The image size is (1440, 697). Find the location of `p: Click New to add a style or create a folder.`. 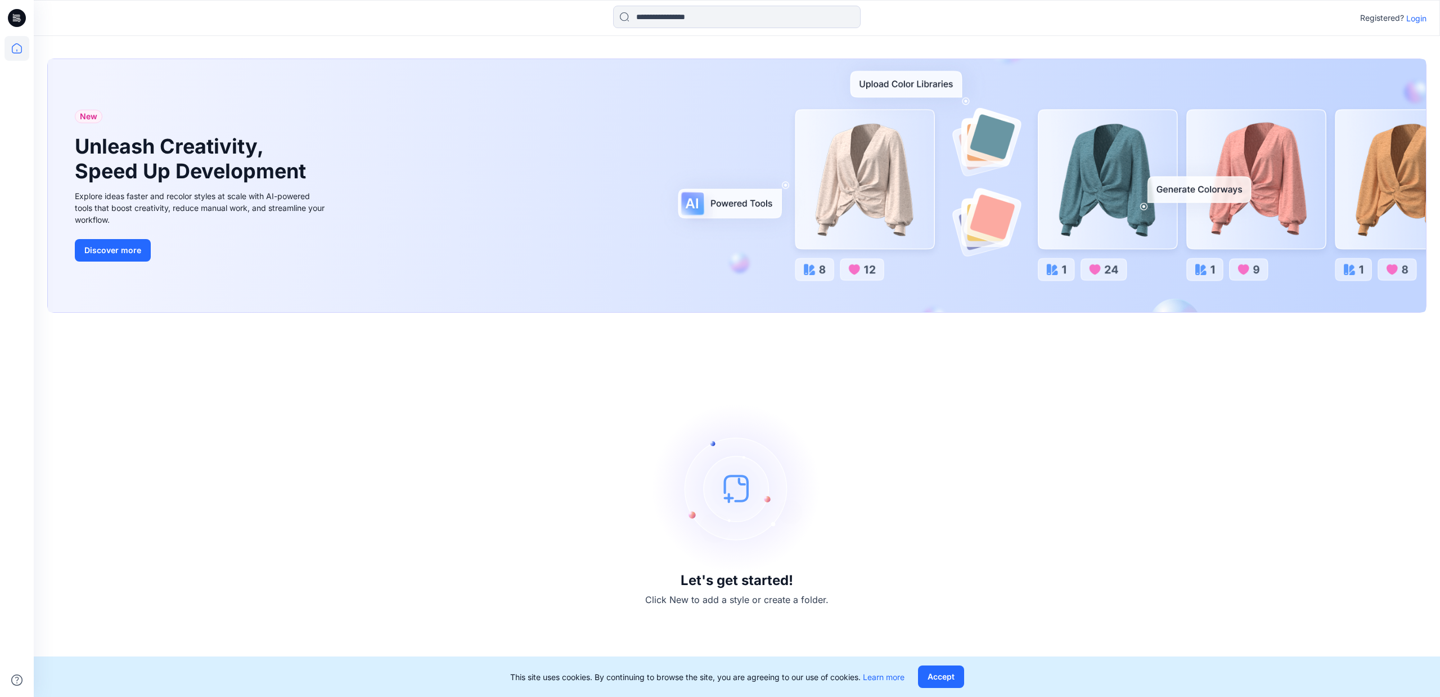

p: Click New to add a style or create a folder. is located at coordinates (737, 599).